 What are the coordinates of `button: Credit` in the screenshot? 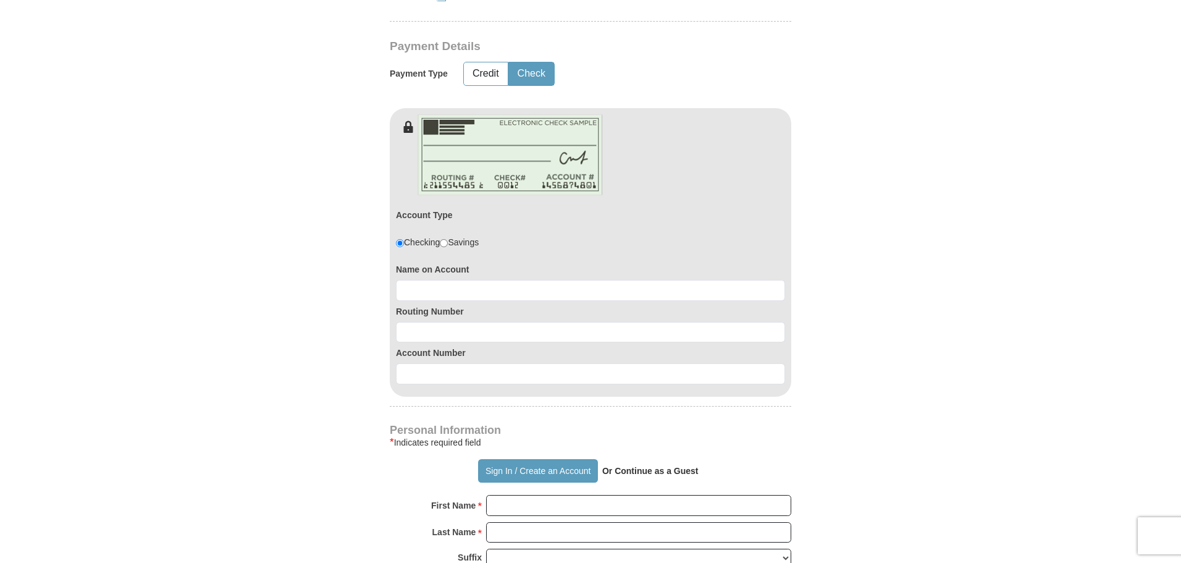 It's located at (486, 74).